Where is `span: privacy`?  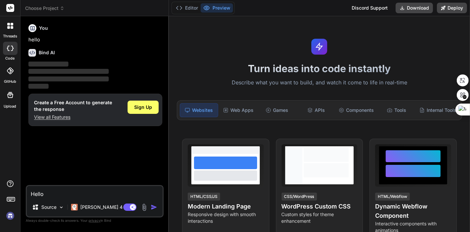 span: privacy is located at coordinates (94, 220).